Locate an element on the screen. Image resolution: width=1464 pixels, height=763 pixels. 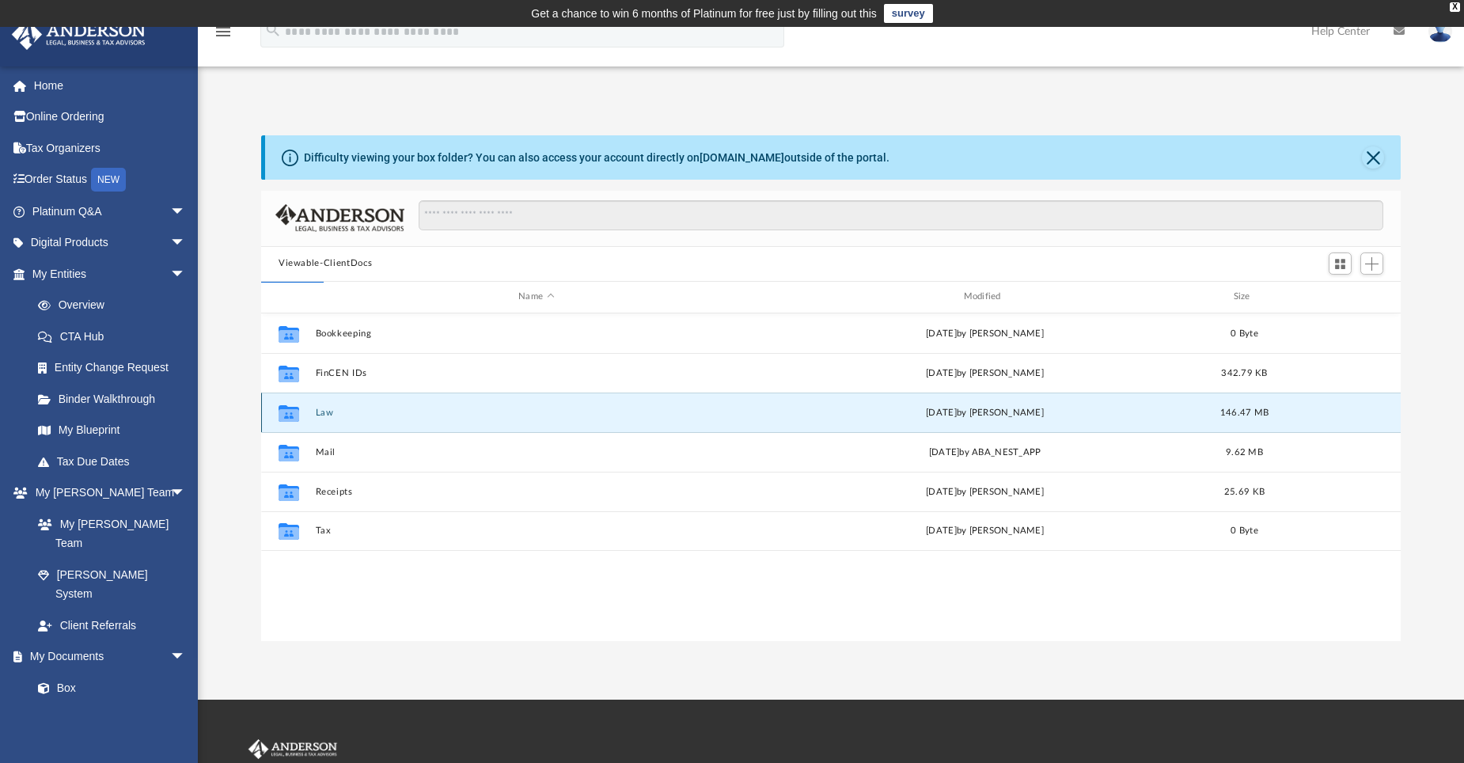
button: Close is located at coordinates (1373, 157).